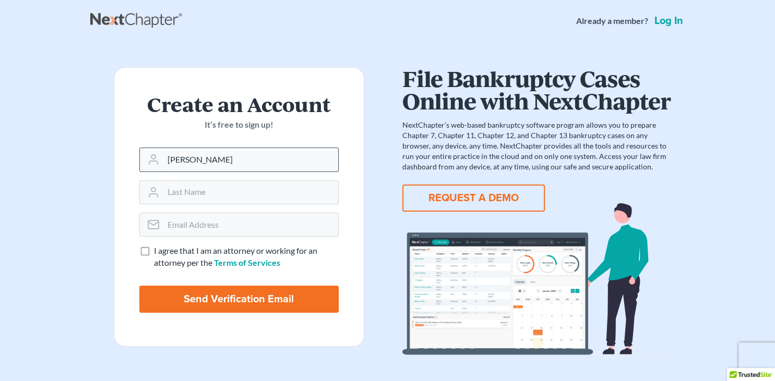 The height and width of the screenshot is (381, 775). Describe the element at coordinates (536, 279) in the screenshot. I see `img: dashboard-867a026336fddd4d87f0941869007d5e2a59e2bc3a7d80a2916e9f42c0117099.svg` at that location.